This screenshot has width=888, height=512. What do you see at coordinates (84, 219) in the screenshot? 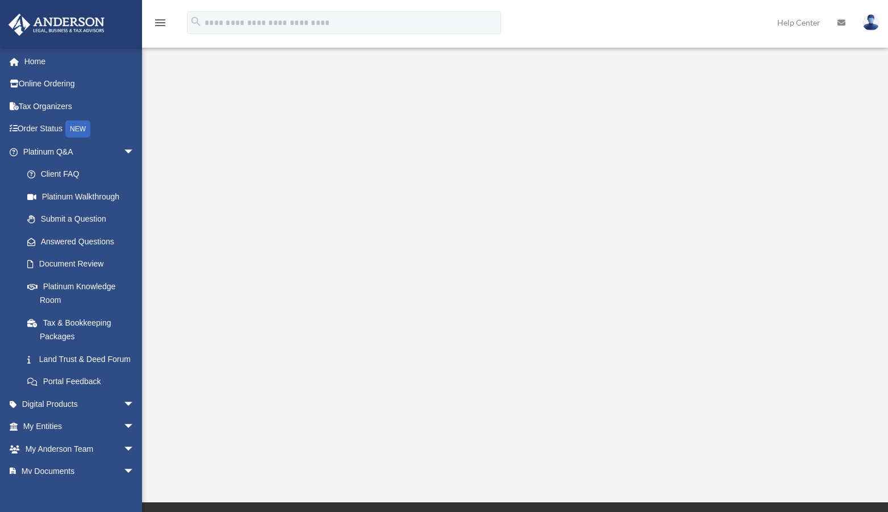
I see `a: Submit a Question` at bounding box center [84, 219].